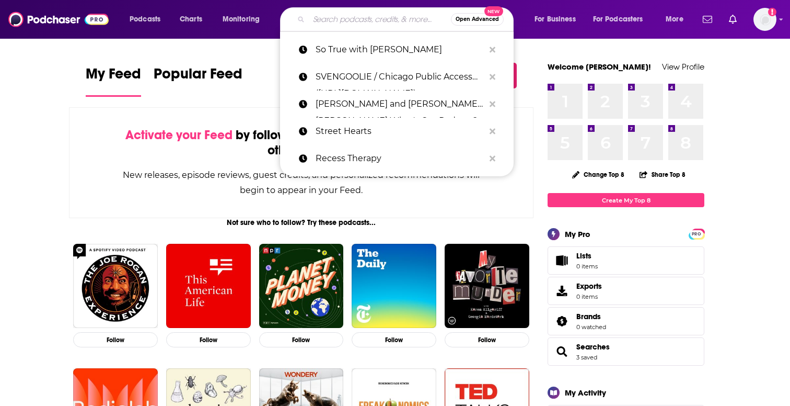 This screenshot has height=406, width=790. Describe the element at coordinates (145, 19) in the screenshot. I see `span: Podcasts` at that location.